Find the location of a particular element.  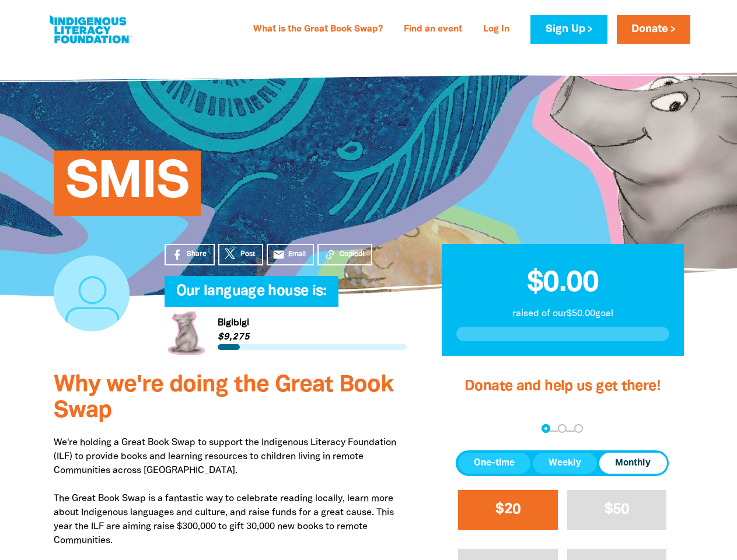

a: Find an event is located at coordinates (433, 30).